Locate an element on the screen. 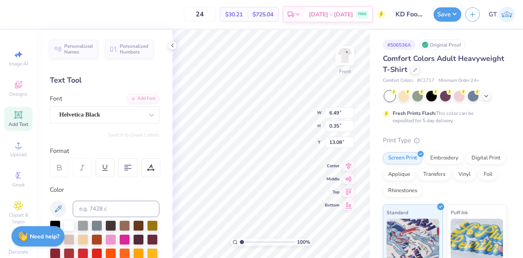 The height and width of the screenshot is (258, 523). span: FREE is located at coordinates (362, 14).